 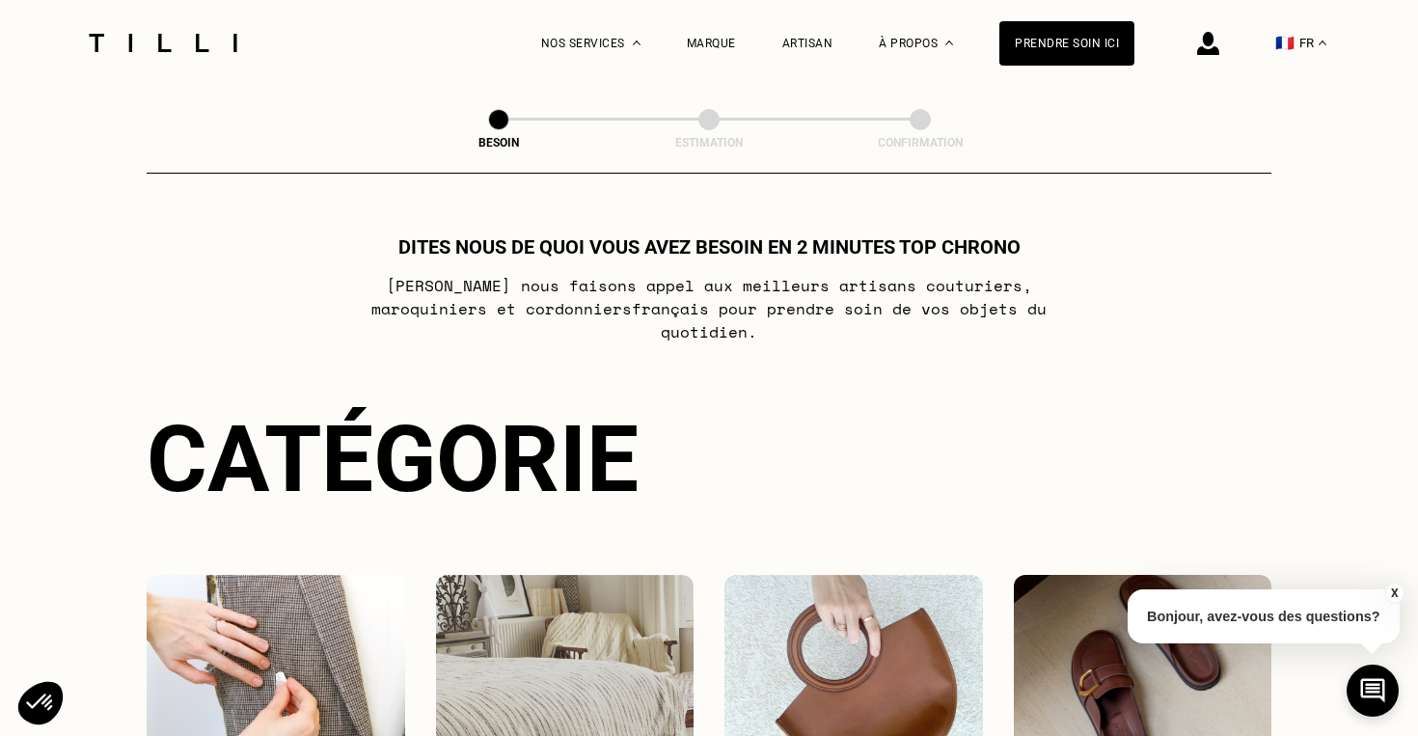 What do you see at coordinates (1323, 42) in the screenshot?
I see `img: menu déroulant` at bounding box center [1323, 42].